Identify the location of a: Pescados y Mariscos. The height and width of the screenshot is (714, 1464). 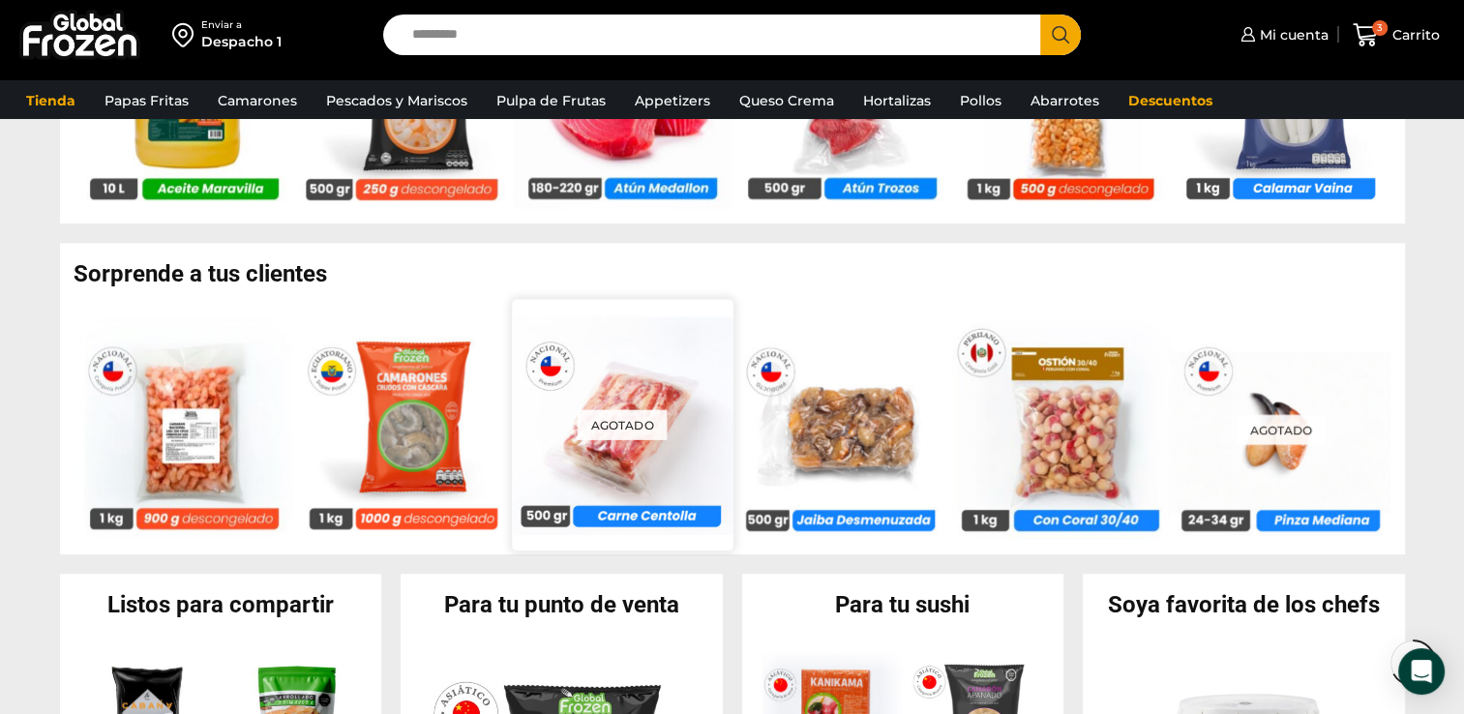
(397, 101).